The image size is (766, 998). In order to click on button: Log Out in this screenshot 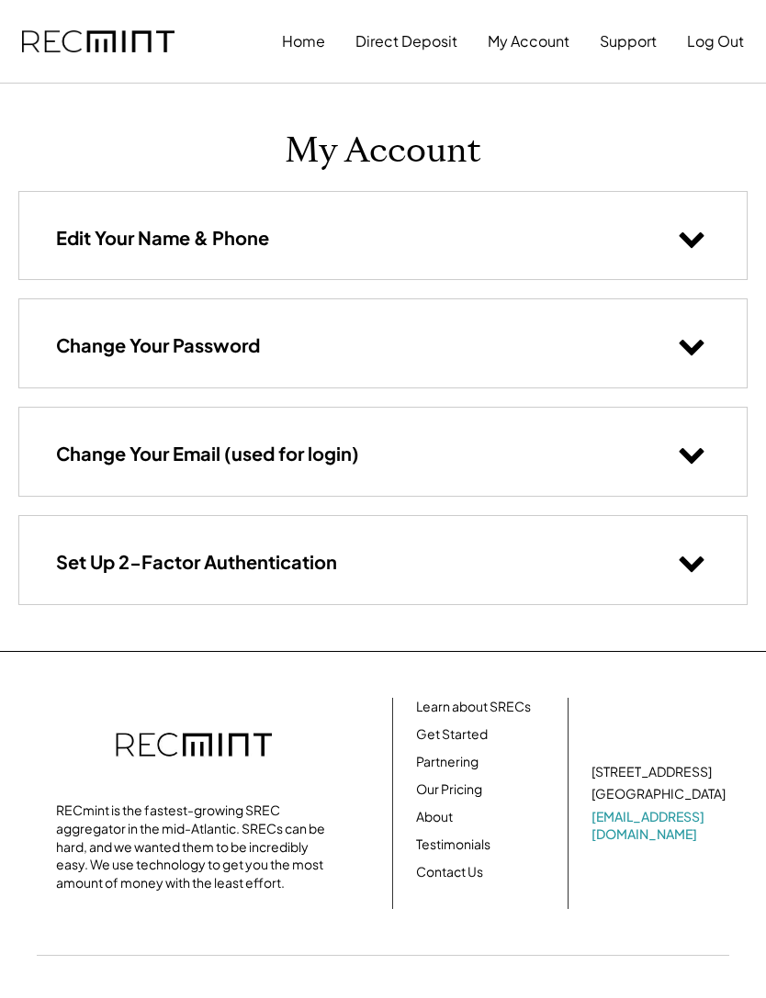, I will do `click(715, 41)`.